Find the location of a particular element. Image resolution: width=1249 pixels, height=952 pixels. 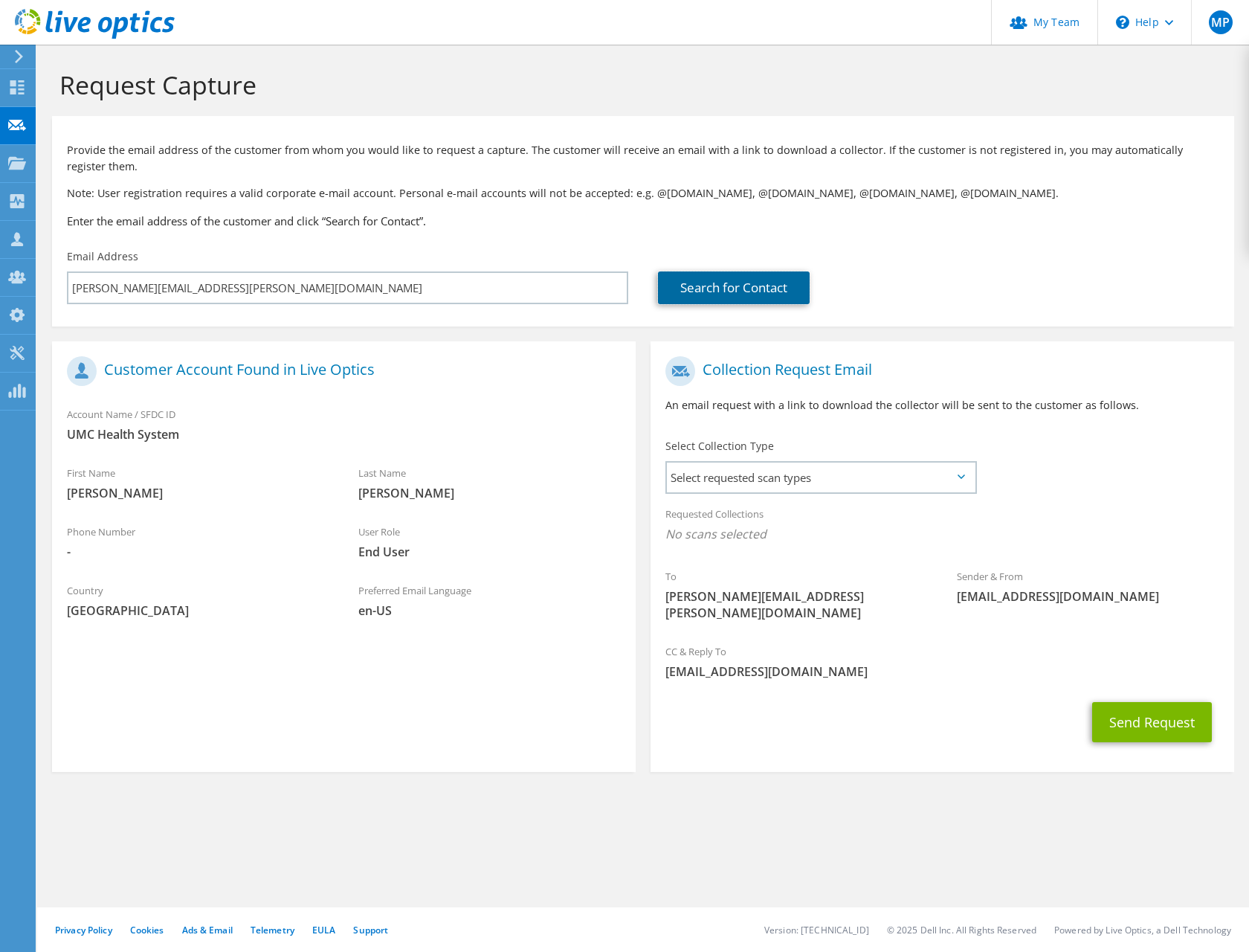

span: No scans selected is located at coordinates (942, 534).